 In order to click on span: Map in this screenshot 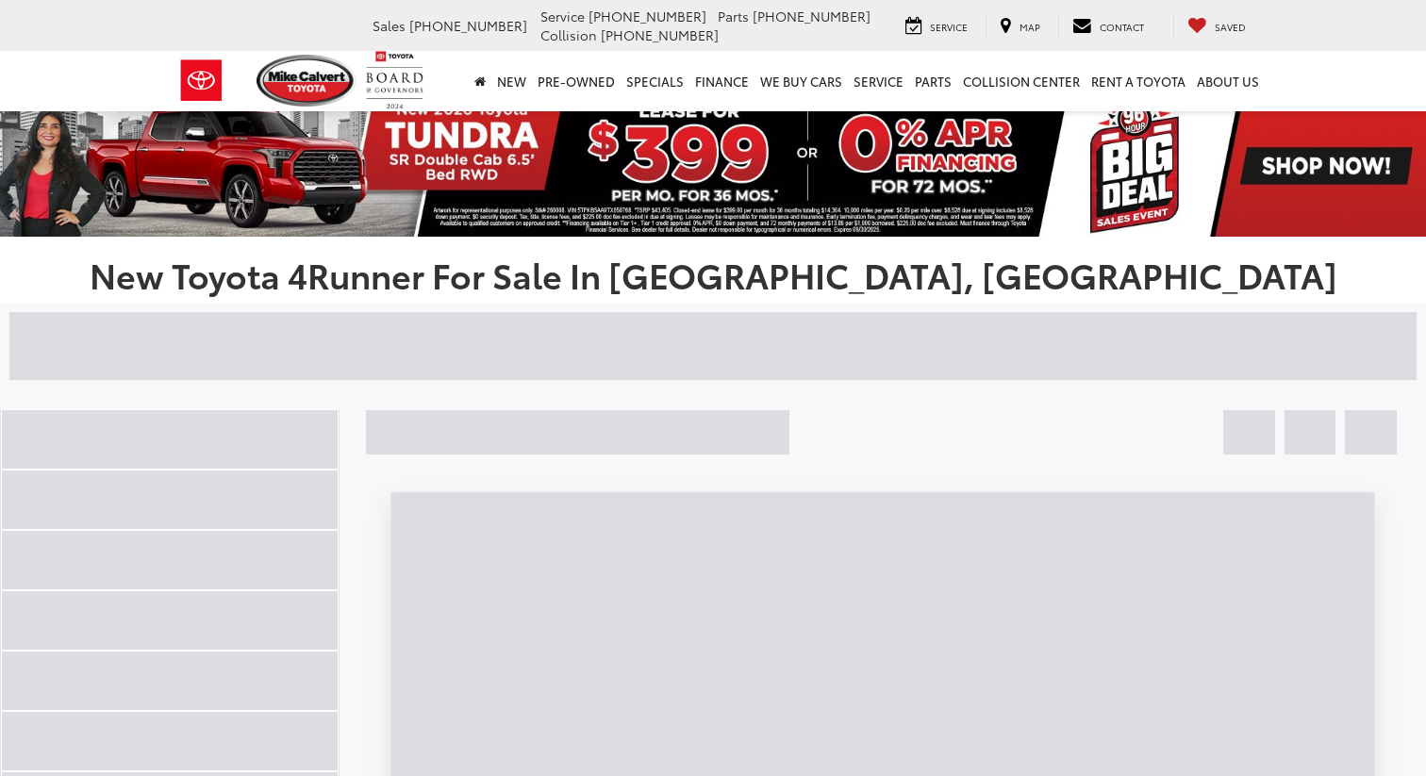, I will do `click(1030, 26)`.